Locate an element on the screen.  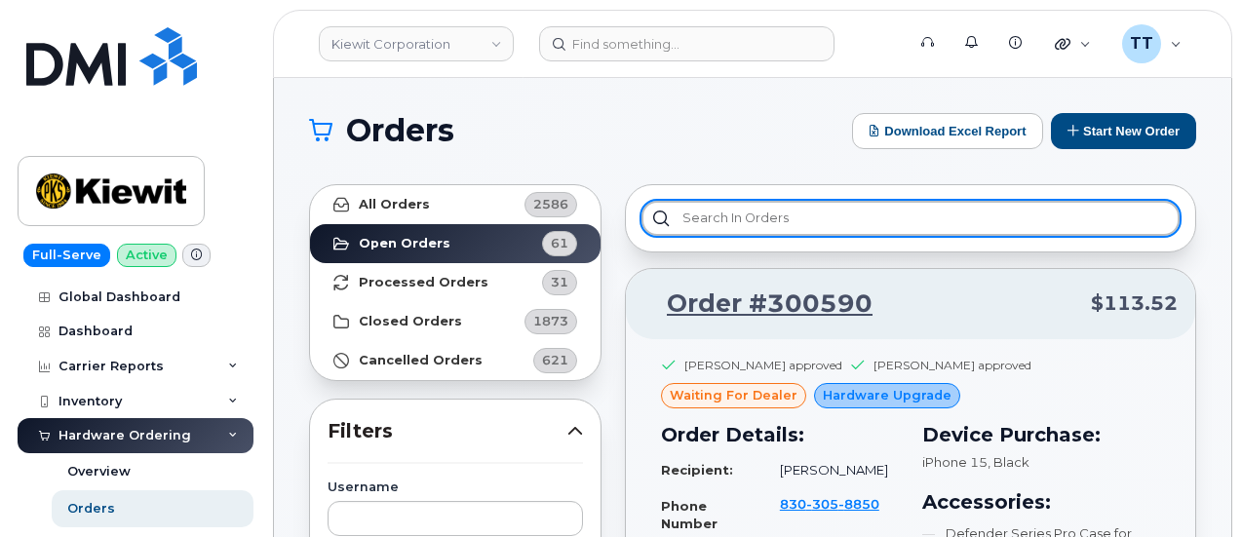
a: Closed Orders1873 is located at coordinates (455, 322).